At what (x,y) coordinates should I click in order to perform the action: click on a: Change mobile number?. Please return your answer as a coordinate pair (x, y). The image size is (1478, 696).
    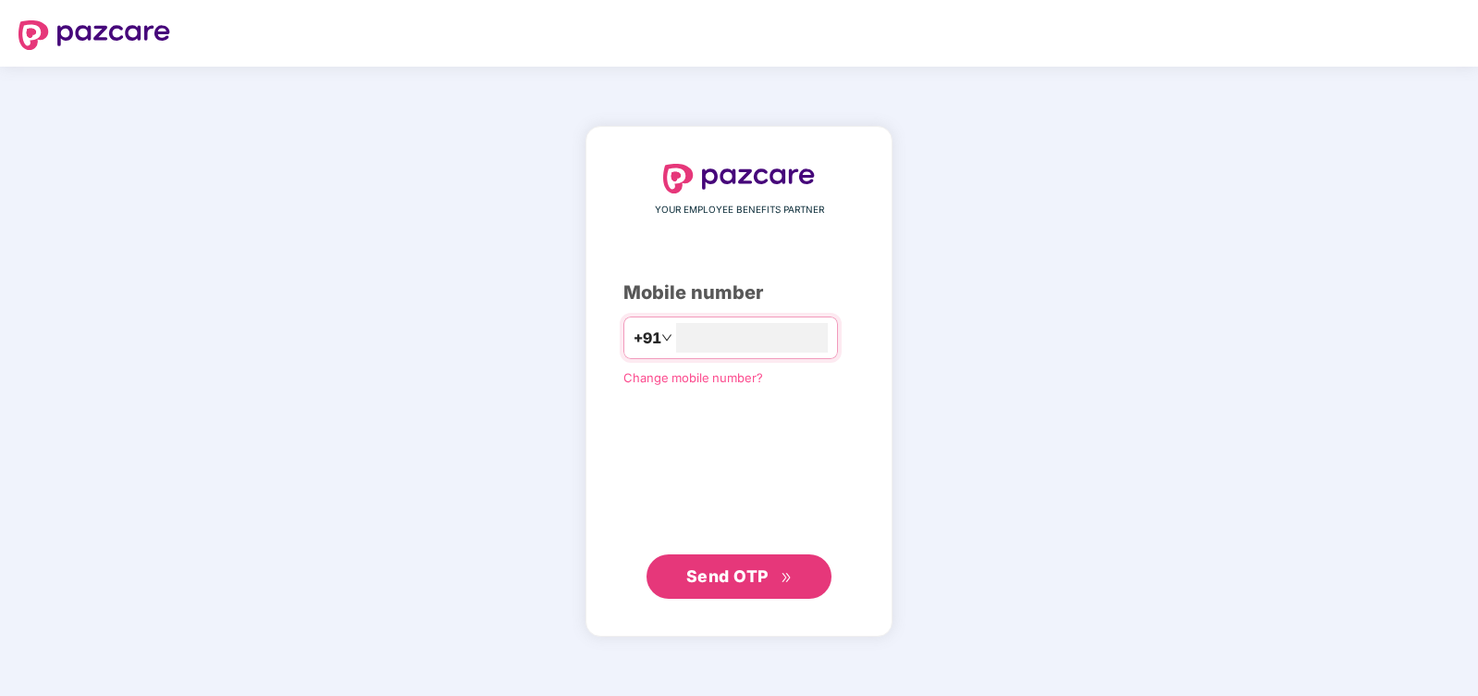
    Looking at the image, I should click on (693, 377).